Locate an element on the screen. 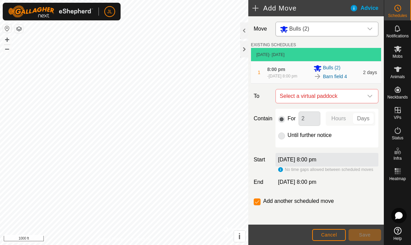 This screenshot has width=411, height=245. span: JL is located at coordinates (110, 12).